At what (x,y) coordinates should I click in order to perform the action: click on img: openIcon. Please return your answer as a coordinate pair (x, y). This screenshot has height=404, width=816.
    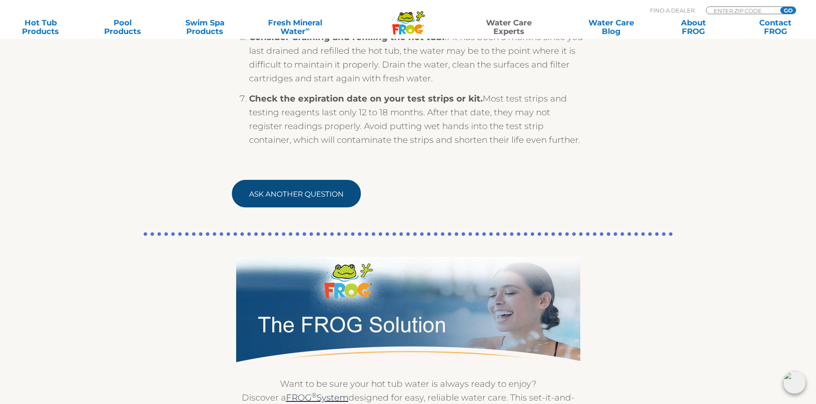
    Looking at the image, I should click on (795, 382).